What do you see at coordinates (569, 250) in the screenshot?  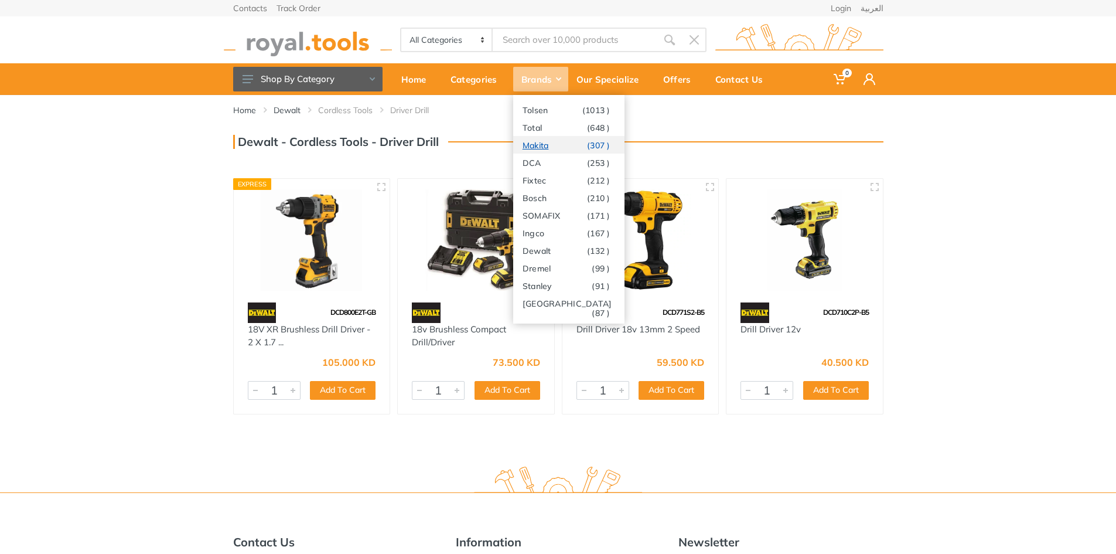 I see `a: Dewalt(132 )` at bounding box center [569, 250].